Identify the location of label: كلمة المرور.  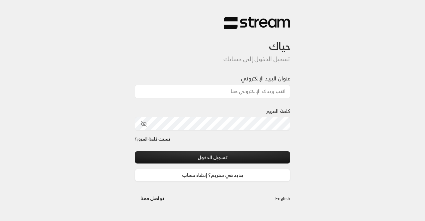
(278, 111).